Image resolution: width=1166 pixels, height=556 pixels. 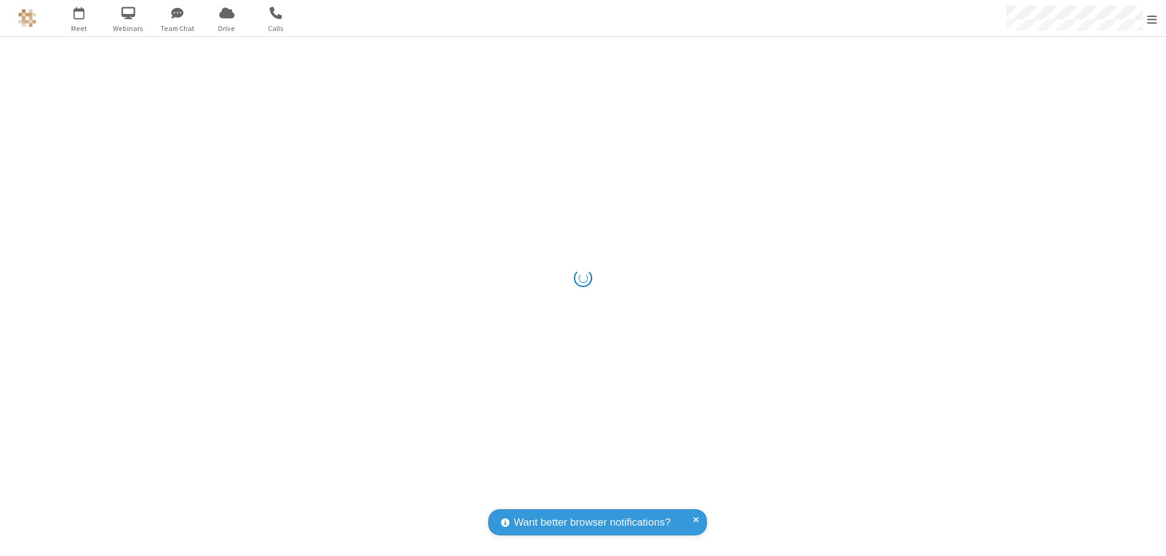 What do you see at coordinates (227, 29) in the screenshot?
I see `span: Drive` at bounding box center [227, 29].